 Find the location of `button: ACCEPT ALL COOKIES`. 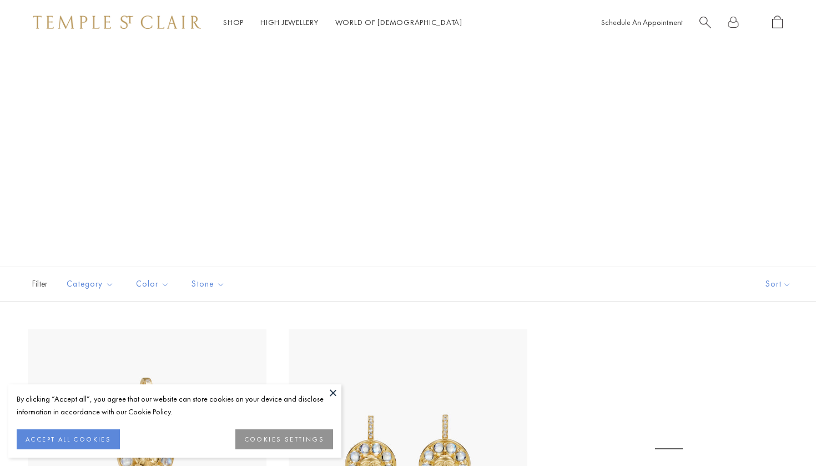

button: ACCEPT ALL COOKIES is located at coordinates (68, 439).